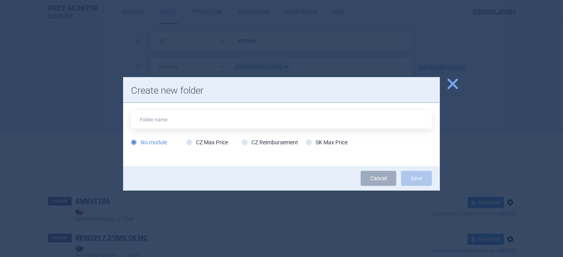 Image resolution: width=563 pixels, height=257 pixels. What do you see at coordinates (378, 178) in the screenshot?
I see `a: Cancel` at bounding box center [378, 178].